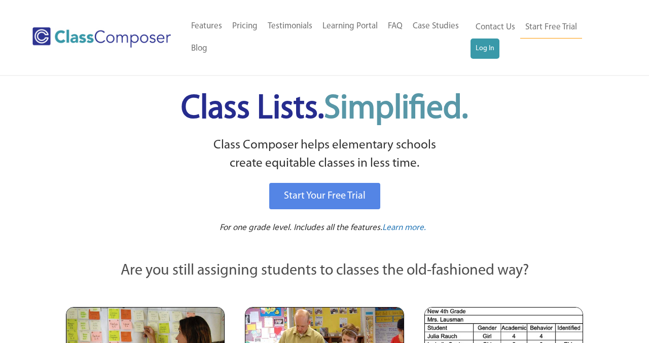  Describe the element at coordinates (324, 196) in the screenshot. I see `span: Start Your Free Trial` at that location.